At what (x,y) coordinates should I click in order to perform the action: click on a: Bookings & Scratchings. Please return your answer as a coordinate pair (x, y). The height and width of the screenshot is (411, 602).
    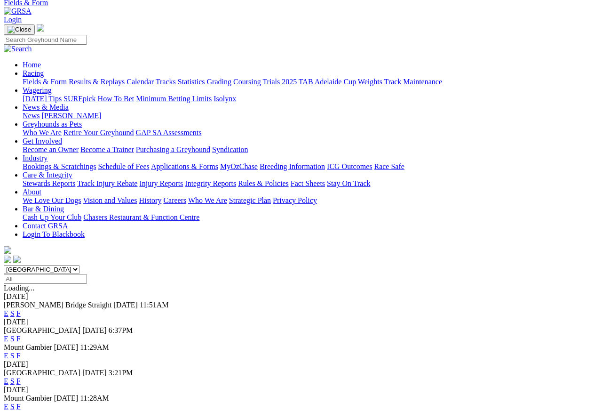
    Looking at the image, I should click on (59, 166).